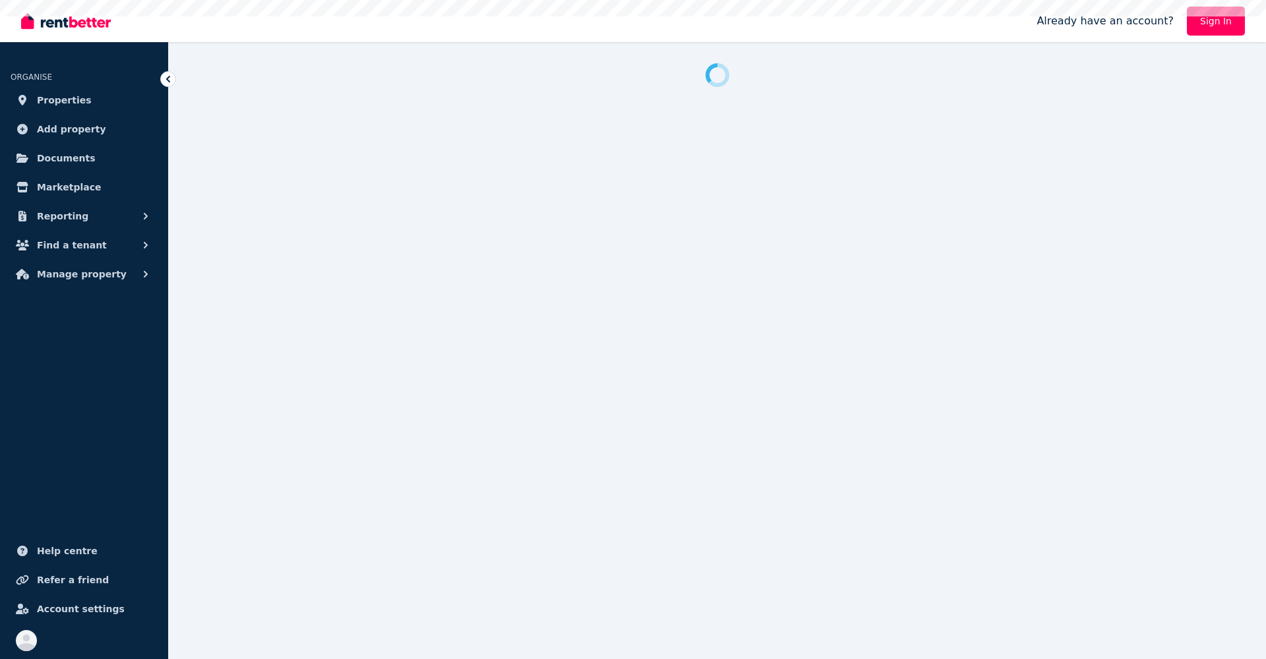  Describe the element at coordinates (84, 216) in the screenshot. I see `button: Reporting` at that location.